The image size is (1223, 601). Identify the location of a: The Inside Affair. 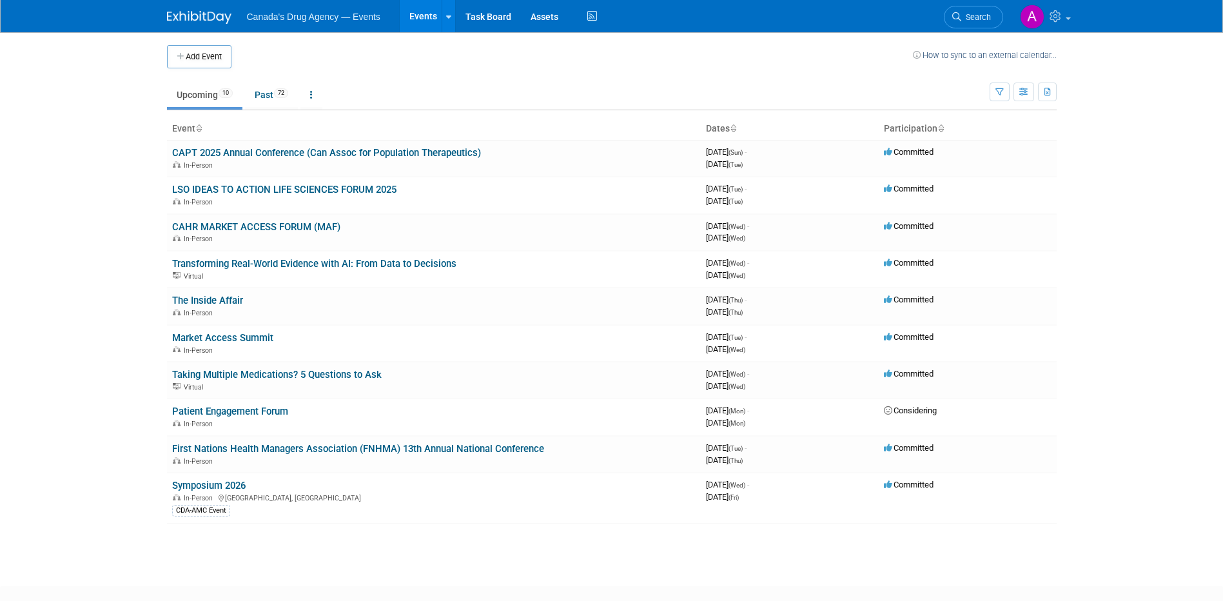
(208, 300).